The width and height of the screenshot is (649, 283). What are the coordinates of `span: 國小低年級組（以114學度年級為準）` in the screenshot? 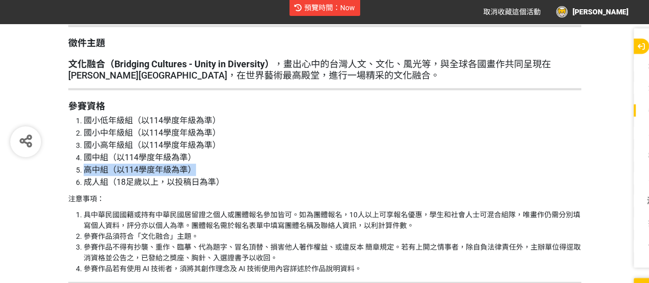 It's located at (152, 120).